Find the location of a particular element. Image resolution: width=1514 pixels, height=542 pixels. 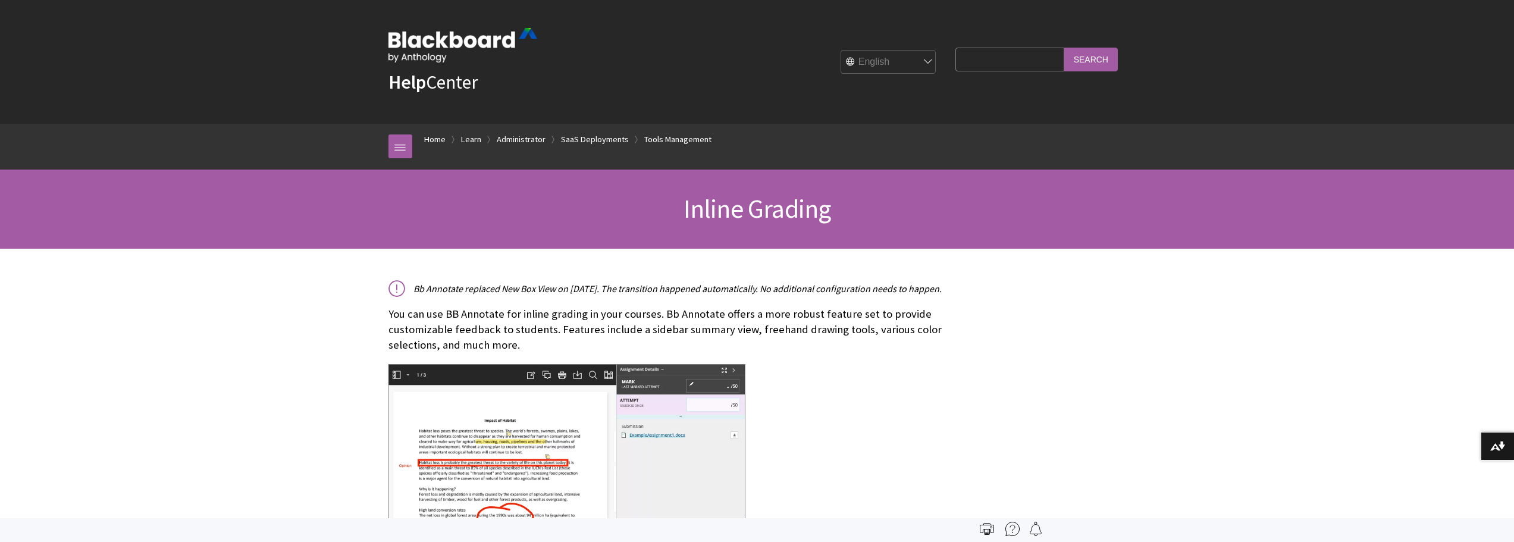

strong: Help is located at coordinates (407, 82).